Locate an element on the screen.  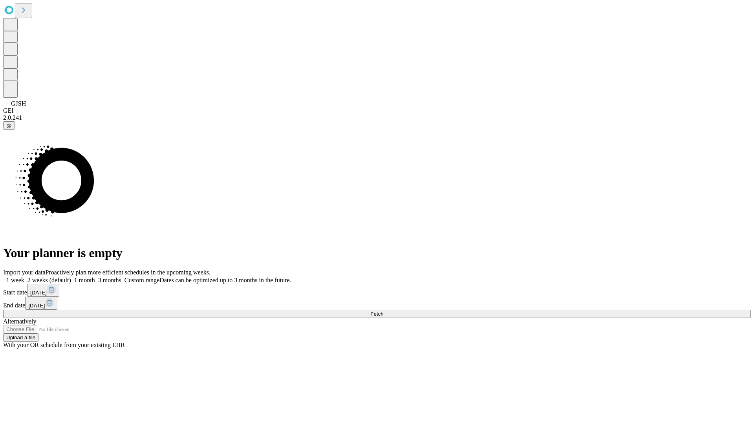
span: 1 week is located at coordinates (15, 280).